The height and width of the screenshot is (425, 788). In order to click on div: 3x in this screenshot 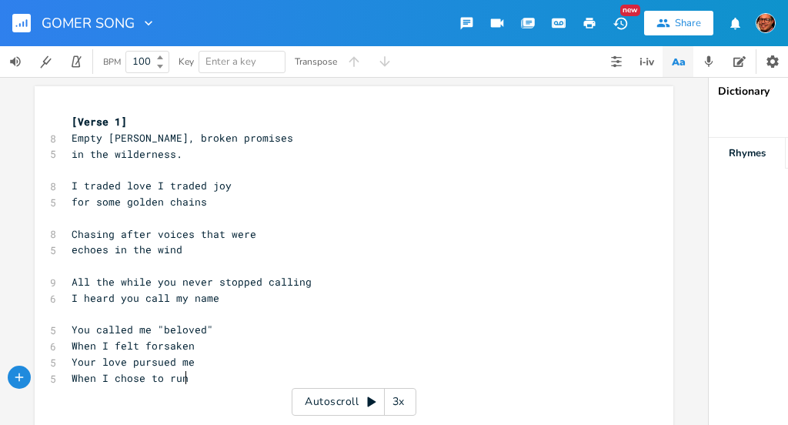, I will do `click(399, 402)`.